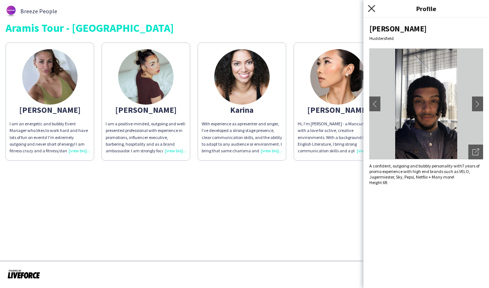  I want to click on img: thumb-62876bd588459.png, so click(11, 11).